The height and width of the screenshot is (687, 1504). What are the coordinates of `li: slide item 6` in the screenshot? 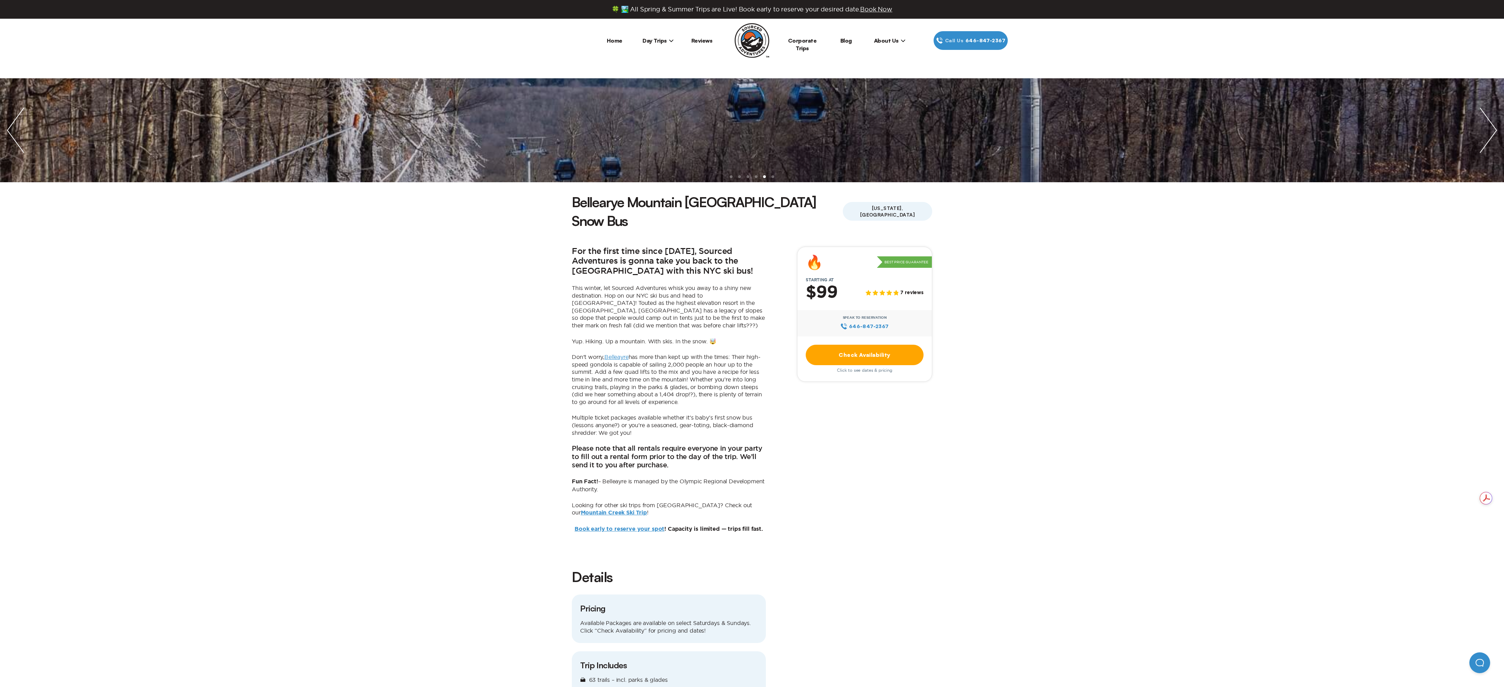 It's located at (773, 177).